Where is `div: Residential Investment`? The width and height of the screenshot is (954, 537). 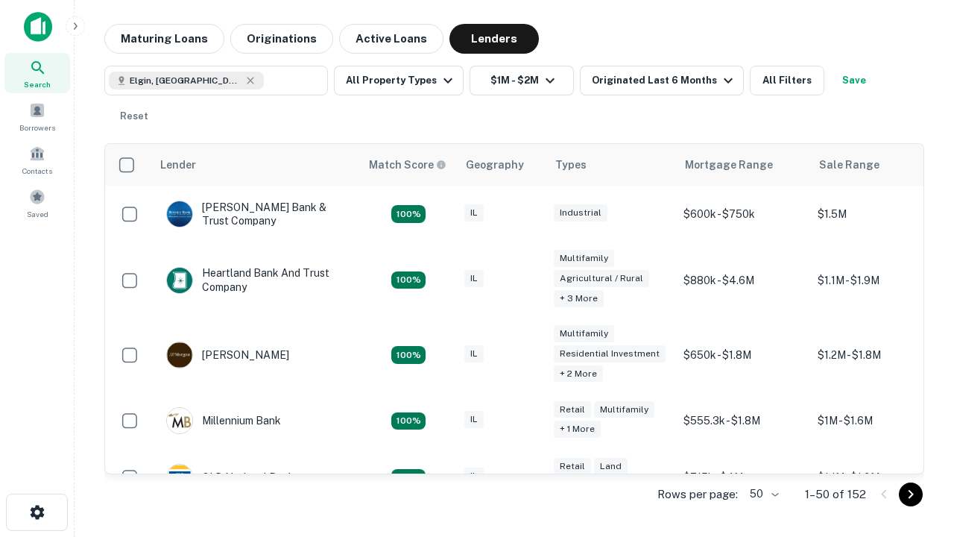 div: Residential Investment is located at coordinates (610, 353).